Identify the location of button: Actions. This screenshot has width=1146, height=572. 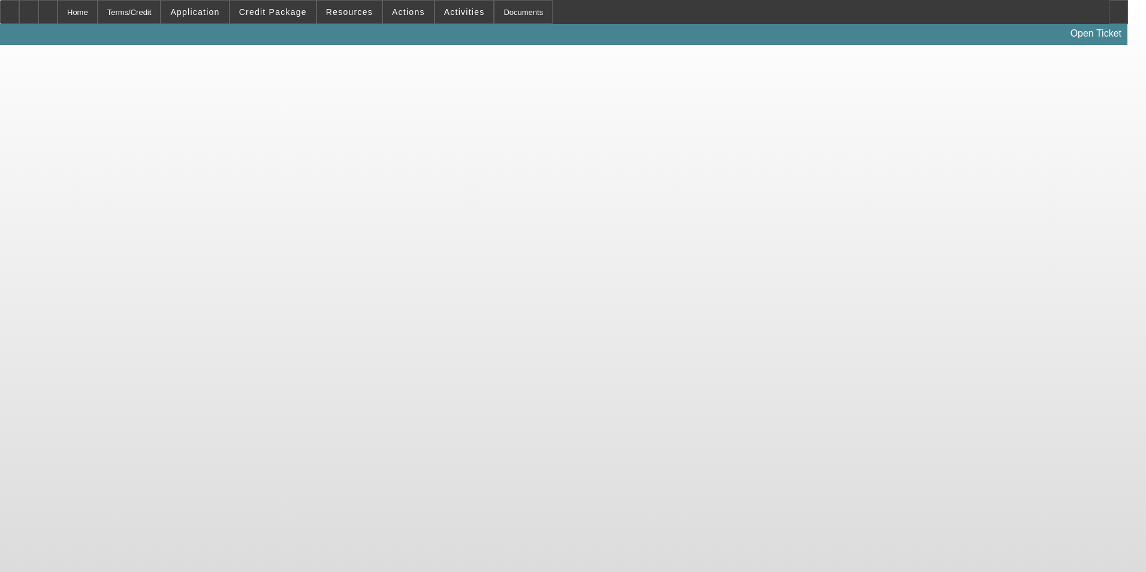
(408, 12).